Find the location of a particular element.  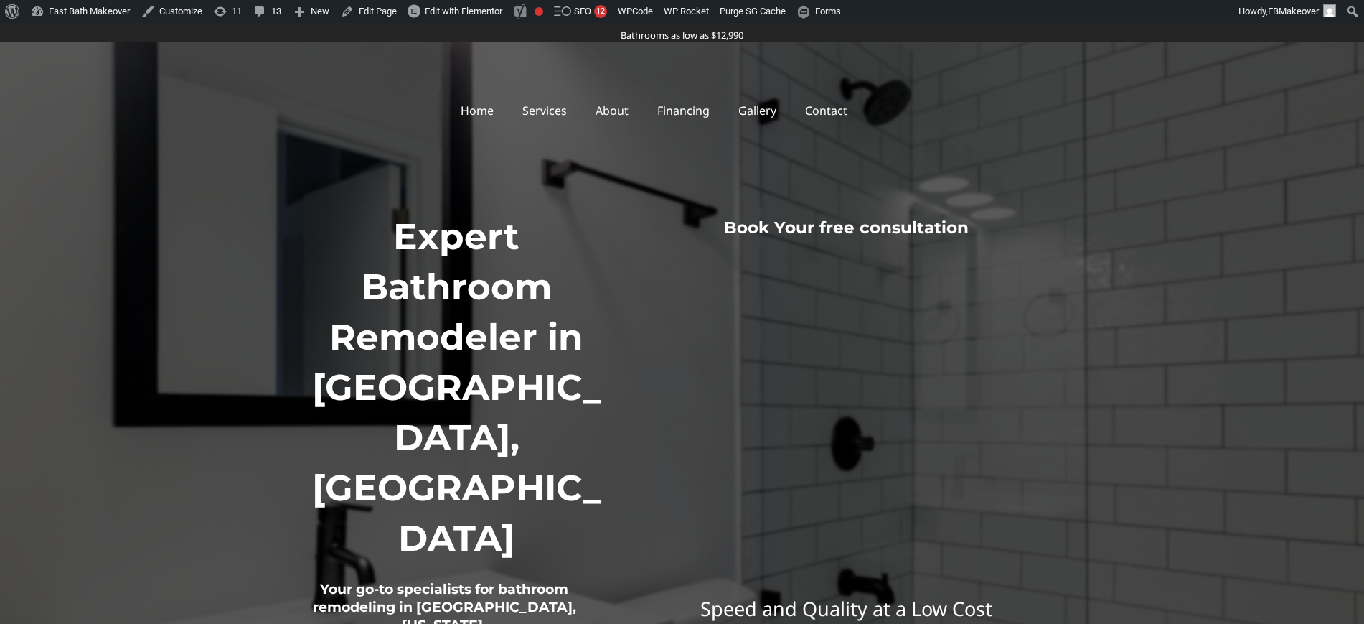

a: Contact is located at coordinates (826, 111).